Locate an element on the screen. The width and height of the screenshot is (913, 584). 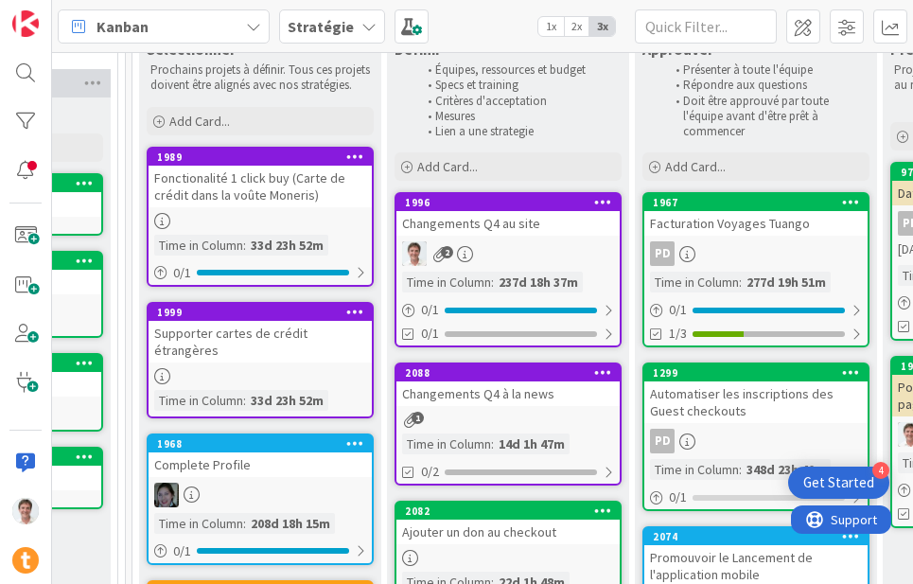
div: 237d 18h 37m is located at coordinates (538, 282).